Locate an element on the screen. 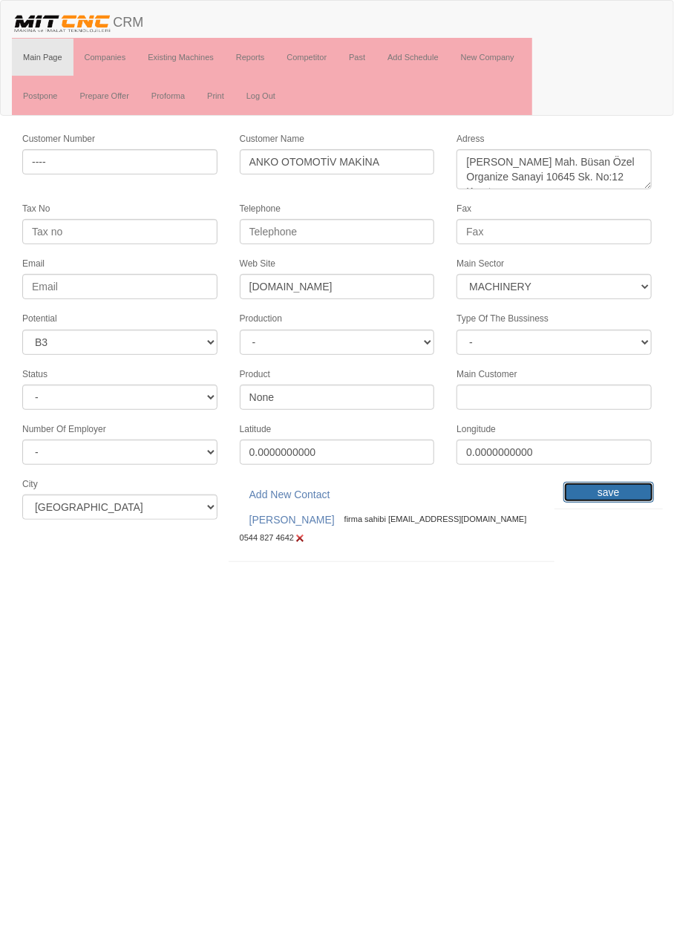  a: Past is located at coordinates (357, 57).